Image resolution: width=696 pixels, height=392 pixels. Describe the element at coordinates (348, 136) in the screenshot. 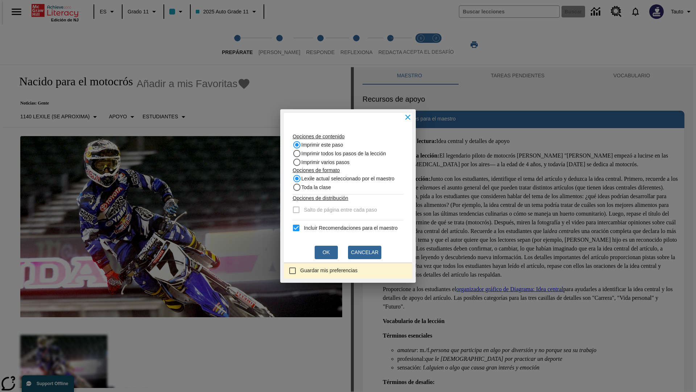

I see `p: Opciones de contenido` at that location.